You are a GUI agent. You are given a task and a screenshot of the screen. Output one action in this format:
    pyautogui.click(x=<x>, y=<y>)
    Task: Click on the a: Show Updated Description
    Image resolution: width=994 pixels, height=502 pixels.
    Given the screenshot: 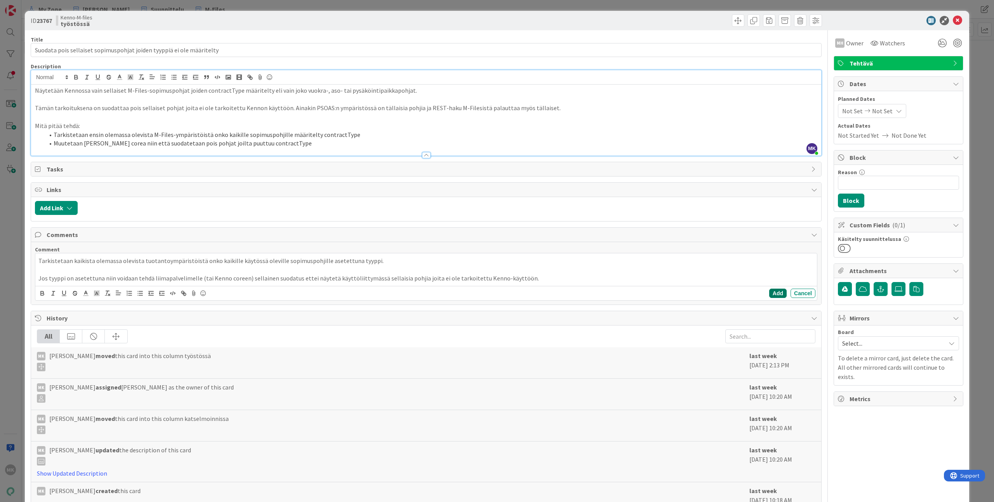 What is the action you would take?
    pyautogui.click(x=72, y=474)
    